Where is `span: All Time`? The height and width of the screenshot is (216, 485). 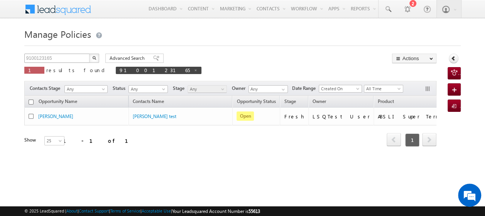
span: All Time is located at coordinates (382, 89).